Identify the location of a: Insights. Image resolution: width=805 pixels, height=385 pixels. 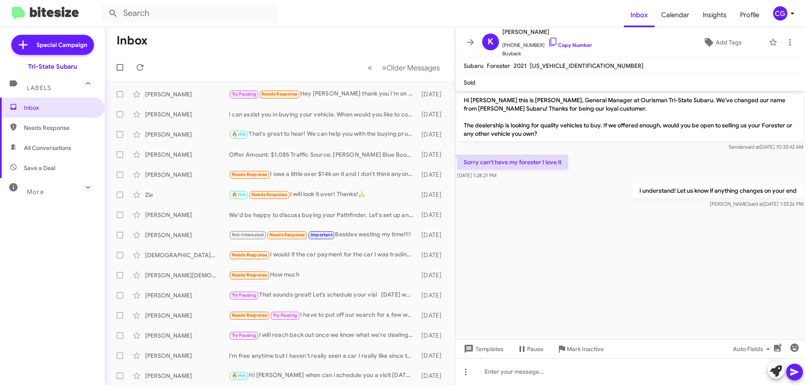
(715, 15).